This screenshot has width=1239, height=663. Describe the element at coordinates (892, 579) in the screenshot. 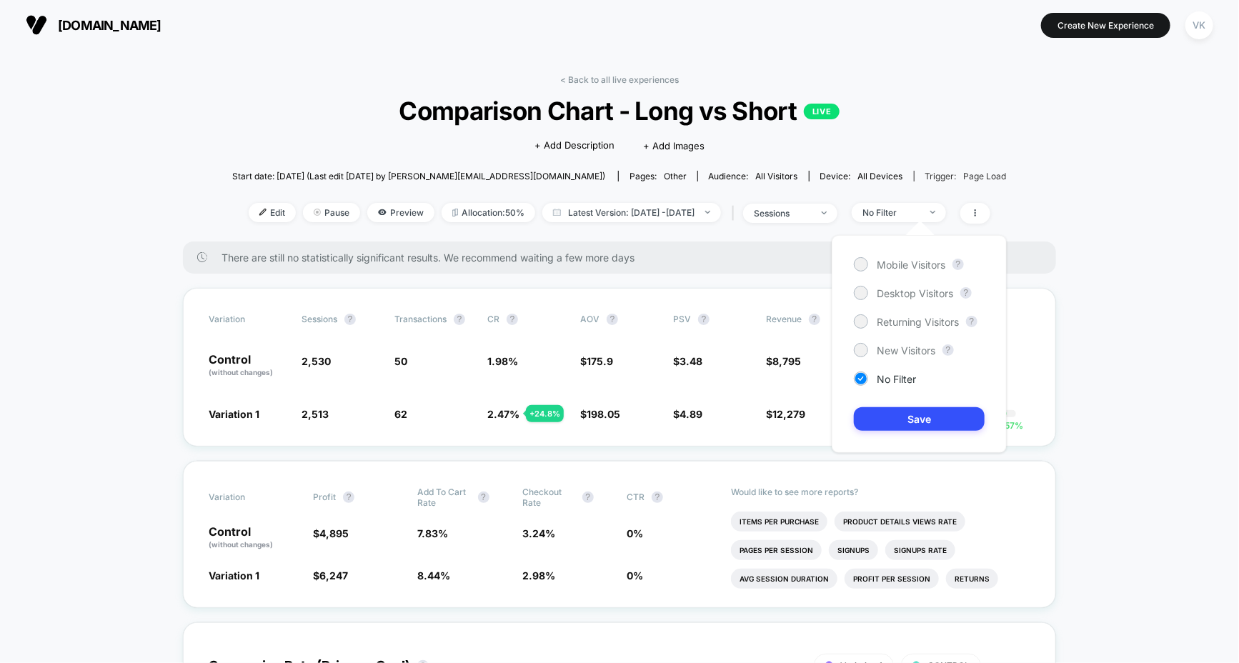

I see `li: Profit Per Session` at that location.